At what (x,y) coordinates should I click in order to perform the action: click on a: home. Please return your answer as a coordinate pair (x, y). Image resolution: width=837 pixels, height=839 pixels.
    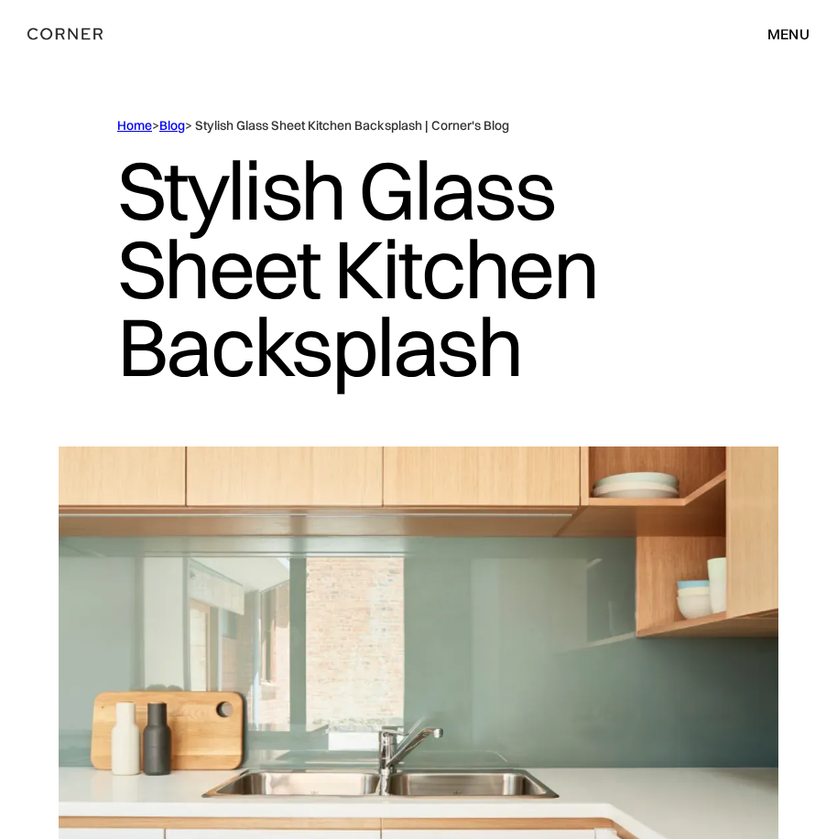
    Looking at the image, I should click on (91, 34).